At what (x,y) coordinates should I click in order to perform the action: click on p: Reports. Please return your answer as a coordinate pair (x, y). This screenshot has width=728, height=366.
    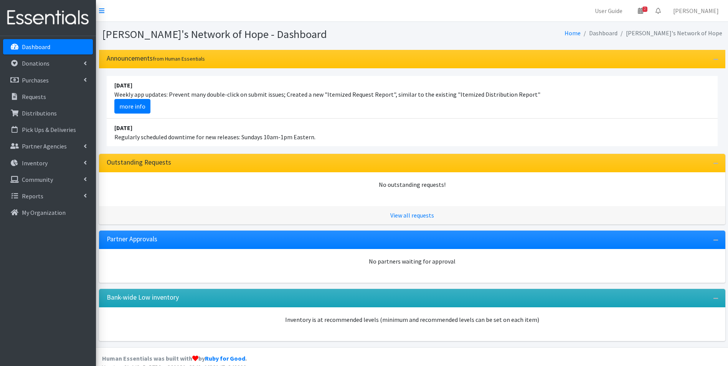
    Looking at the image, I should click on (33, 196).